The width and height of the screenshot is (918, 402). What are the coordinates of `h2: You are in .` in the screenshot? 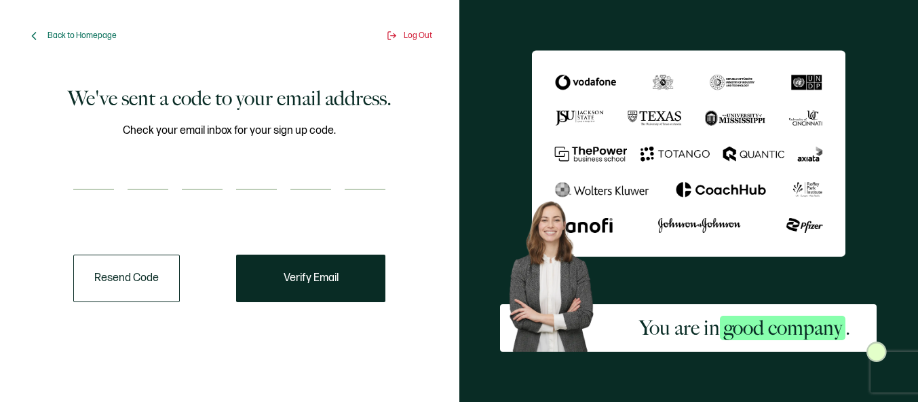 It's located at (744, 328).